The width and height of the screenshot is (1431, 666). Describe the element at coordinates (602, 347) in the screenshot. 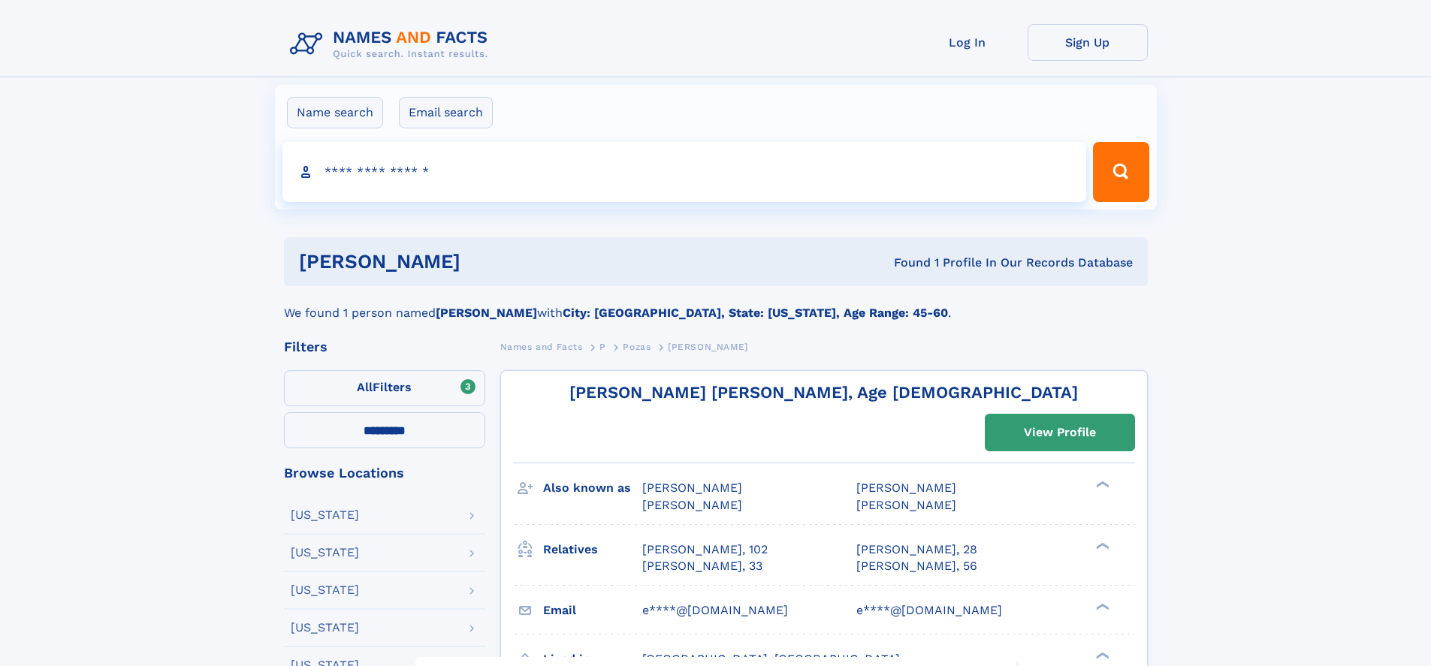

I see `span: P` at that location.